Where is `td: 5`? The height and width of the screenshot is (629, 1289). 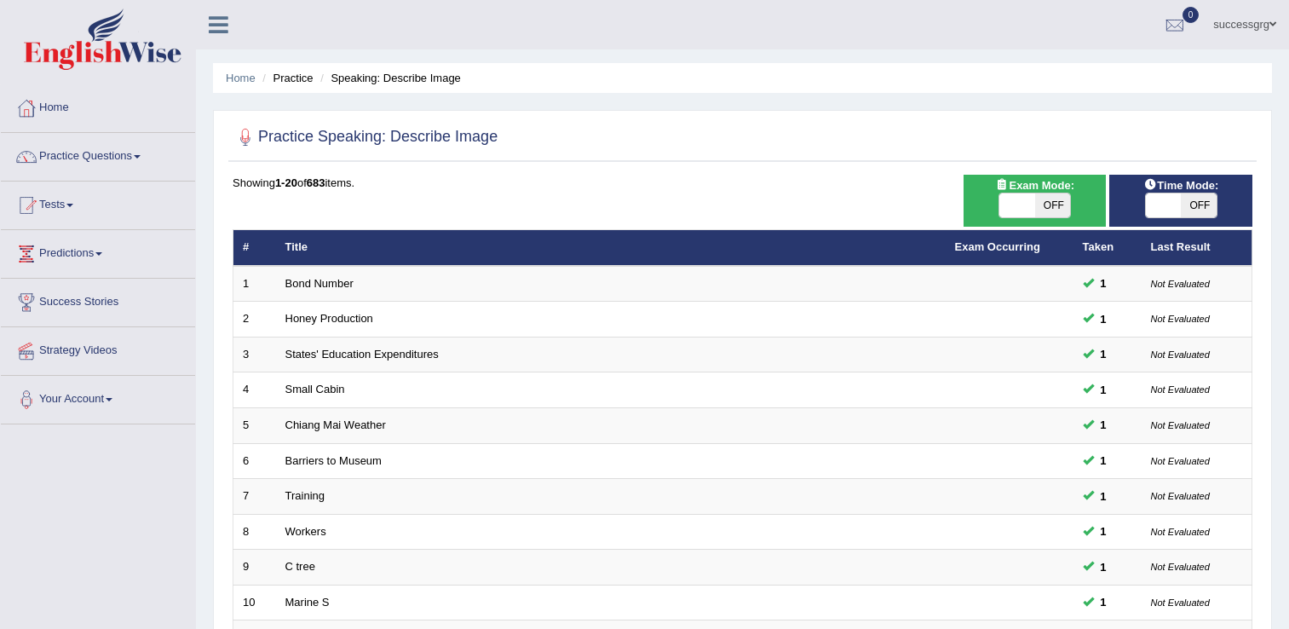
td: 5 is located at coordinates (255, 426).